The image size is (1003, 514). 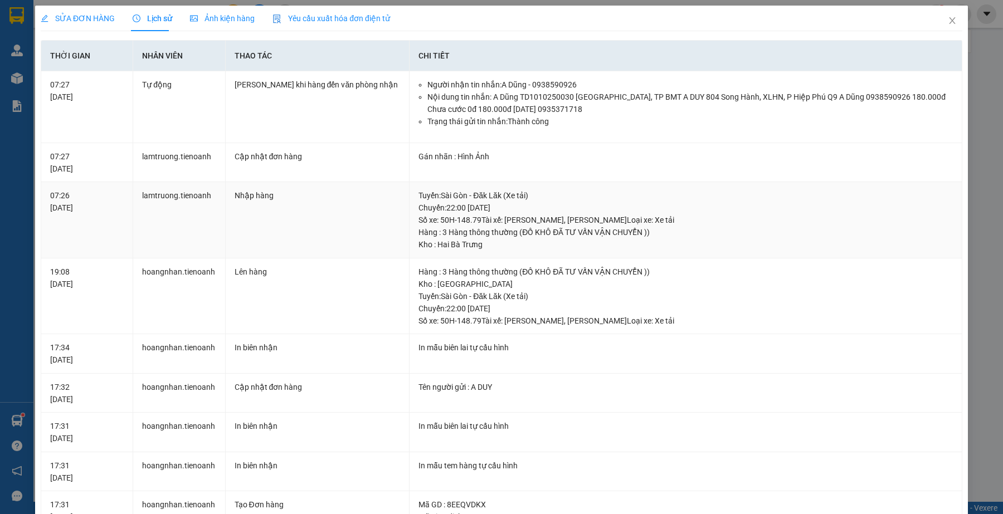 What do you see at coordinates (222, 18) in the screenshot?
I see `span: Ảnh kiện hàng` at bounding box center [222, 18].